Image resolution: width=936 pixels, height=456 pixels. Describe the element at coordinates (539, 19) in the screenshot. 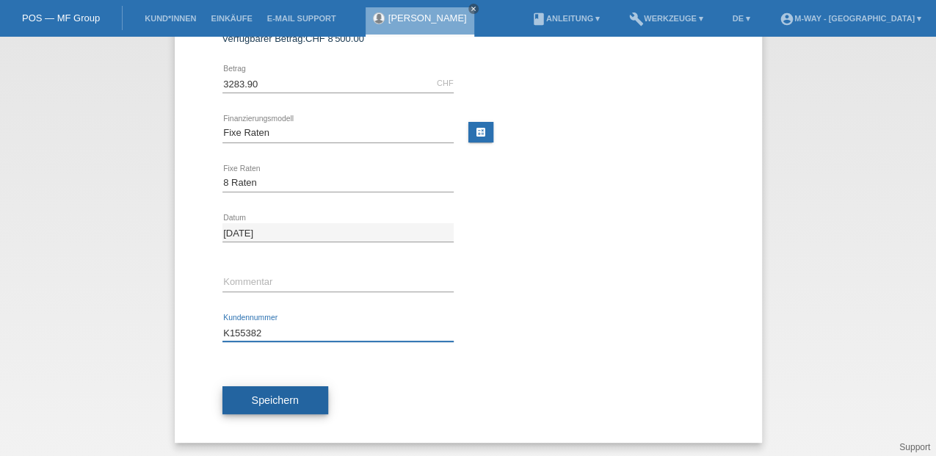

I see `i: book` at that location.